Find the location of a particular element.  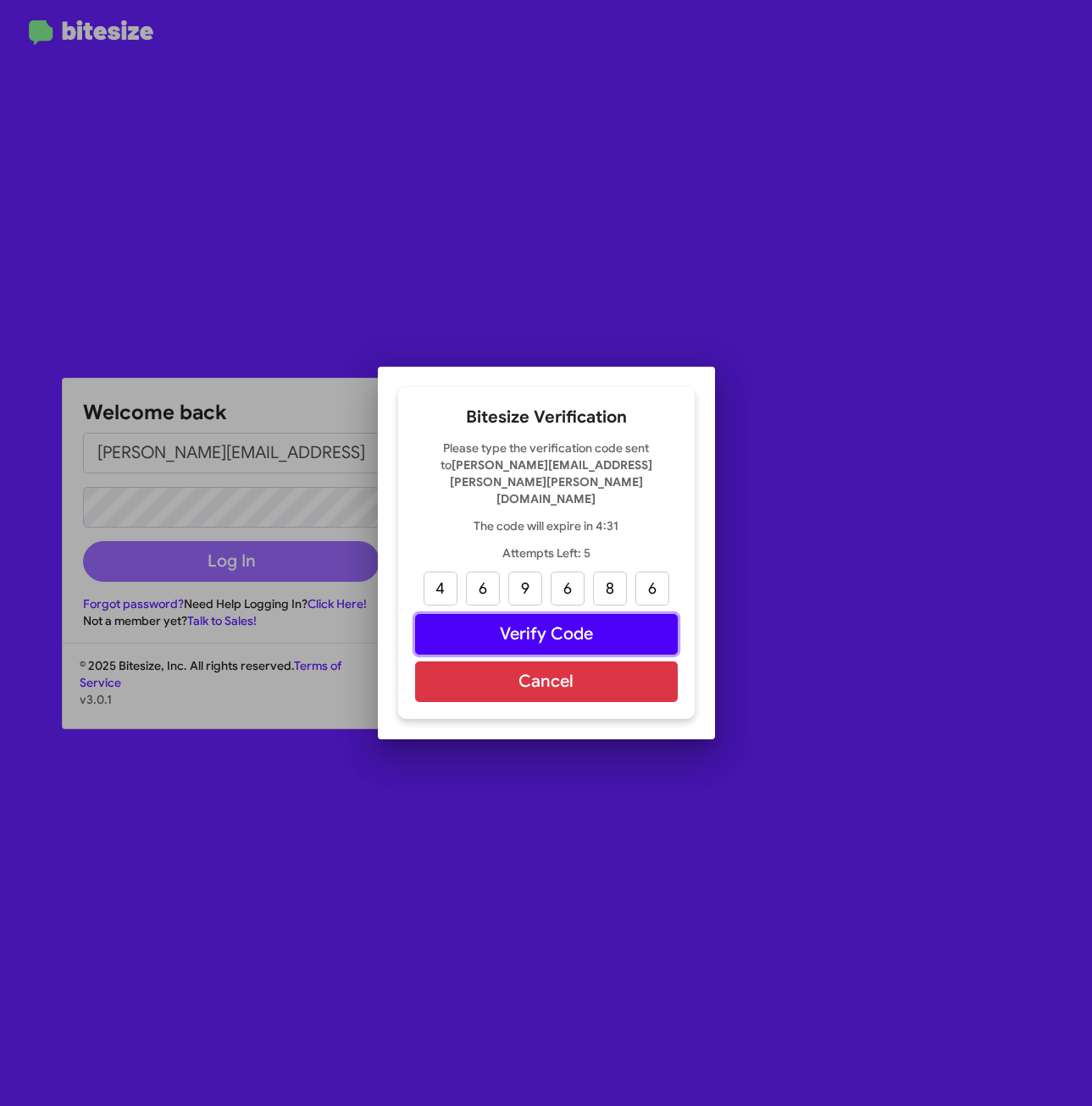

h2: Bitesize Verification is located at coordinates (546, 418).